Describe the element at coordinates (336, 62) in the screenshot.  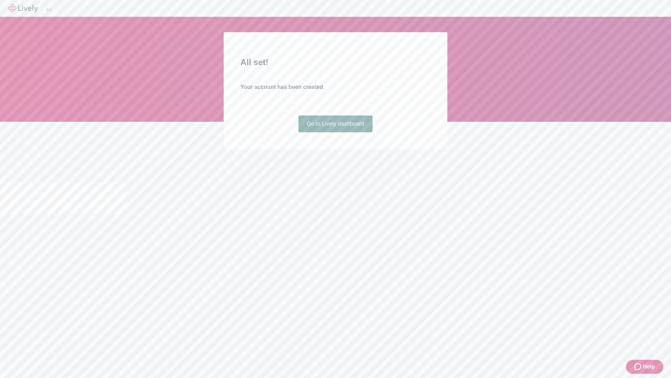
I see `h2: All set!` at that location.